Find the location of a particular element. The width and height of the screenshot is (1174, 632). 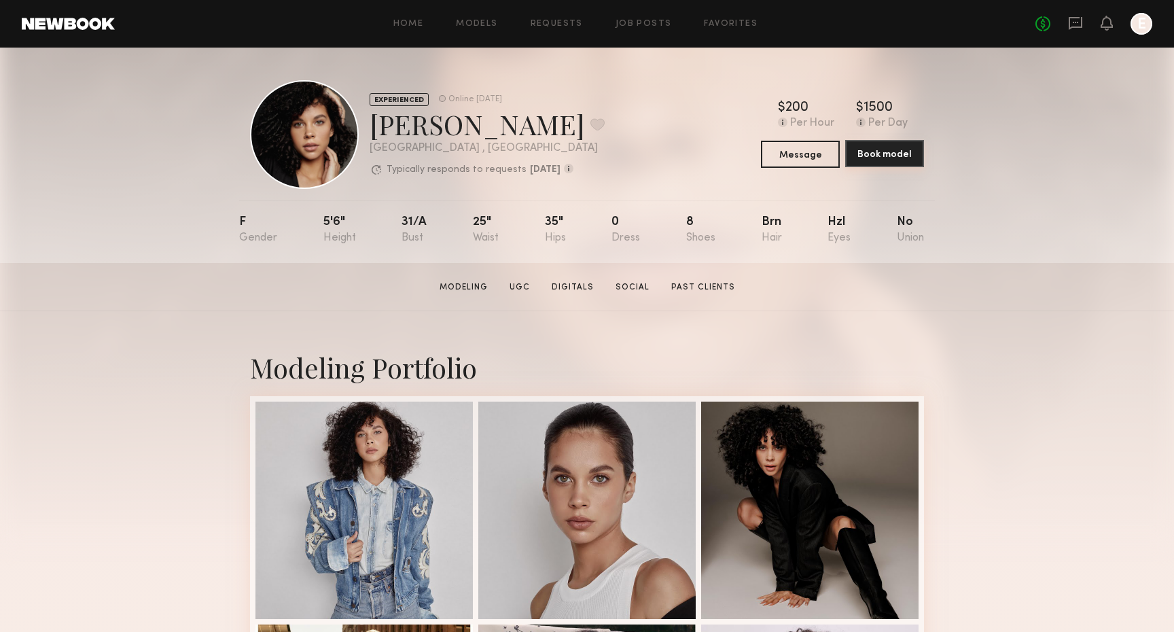

div: 0 is located at coordinates (626, 230).